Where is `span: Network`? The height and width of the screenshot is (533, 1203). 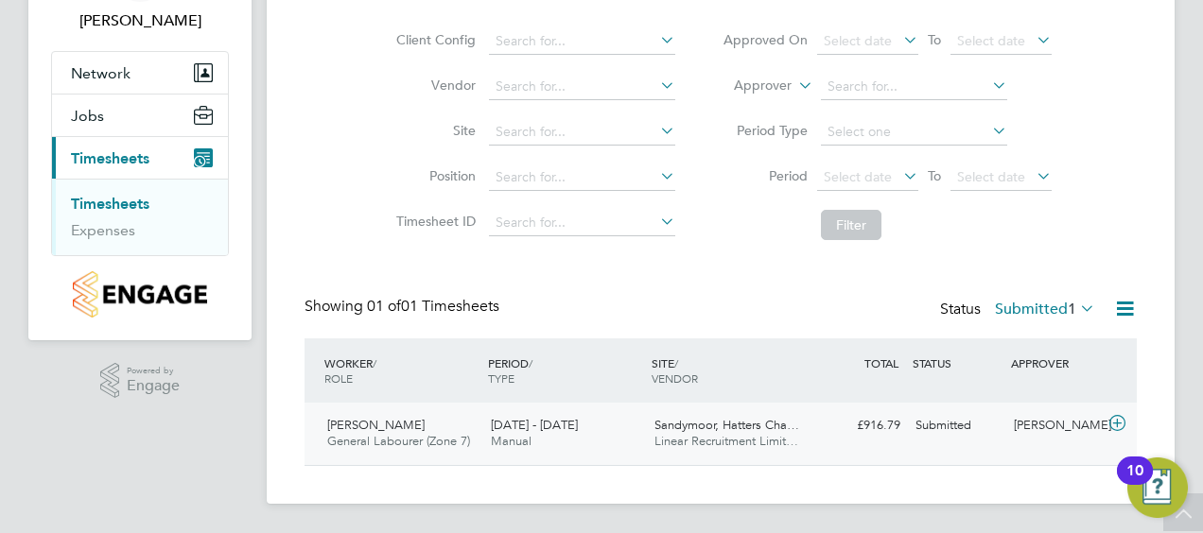 span: Network is located at coordinates (100, 73).